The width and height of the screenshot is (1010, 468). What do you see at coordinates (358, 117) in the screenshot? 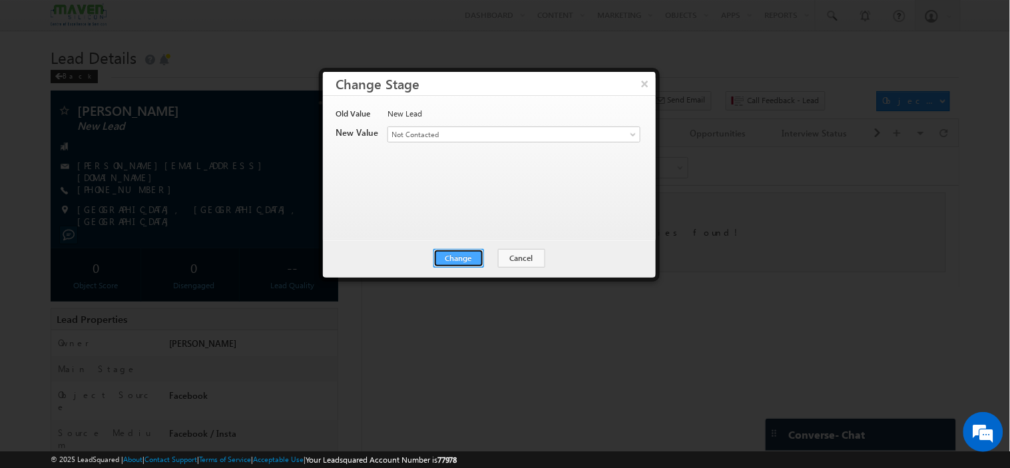
I see `div: Old Value` at bounding box center [358, 117].